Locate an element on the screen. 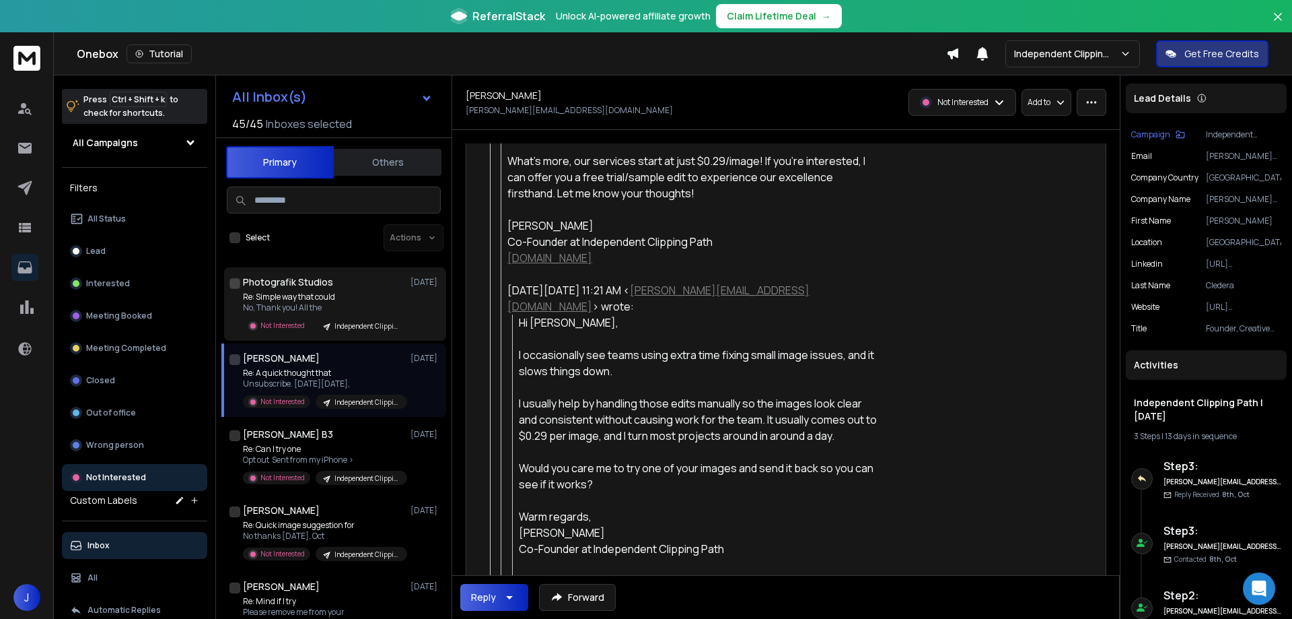  p: Get Free Credits is located at coordinates (1222, 54).